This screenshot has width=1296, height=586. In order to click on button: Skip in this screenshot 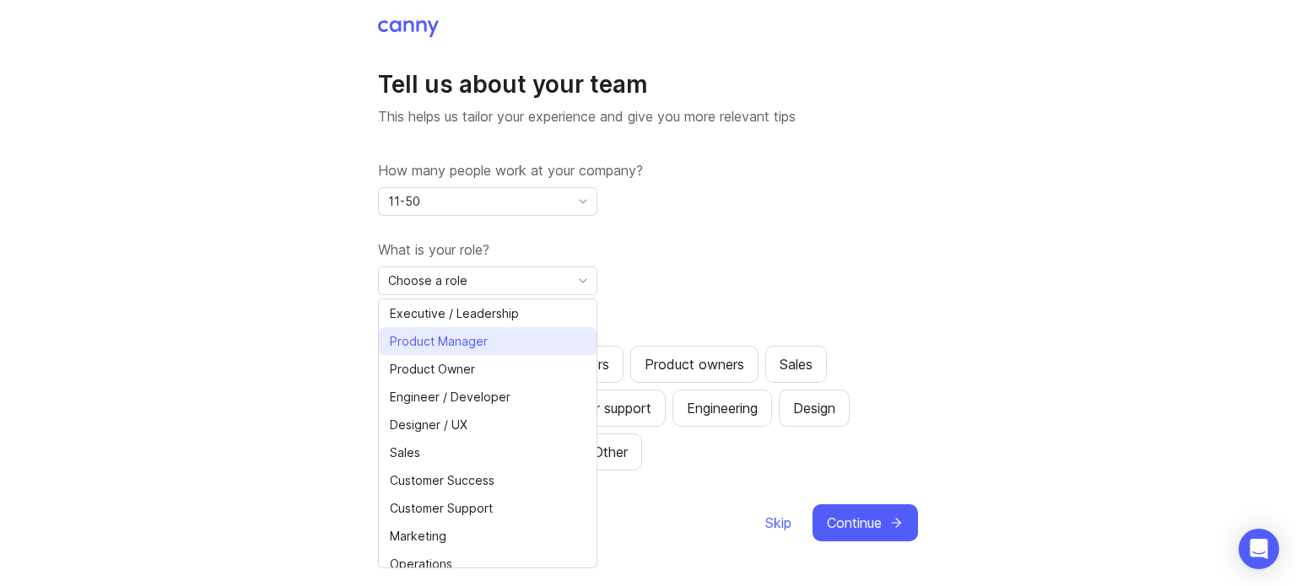, I will do `click(778, 523)`.